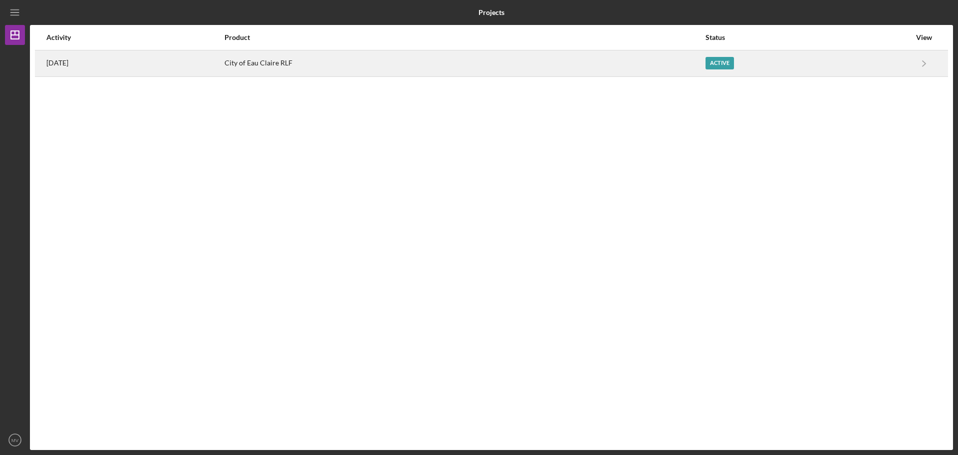  Describe the element at coordinates (808, 37) in the screenshot. I see `div: Status` at that location.